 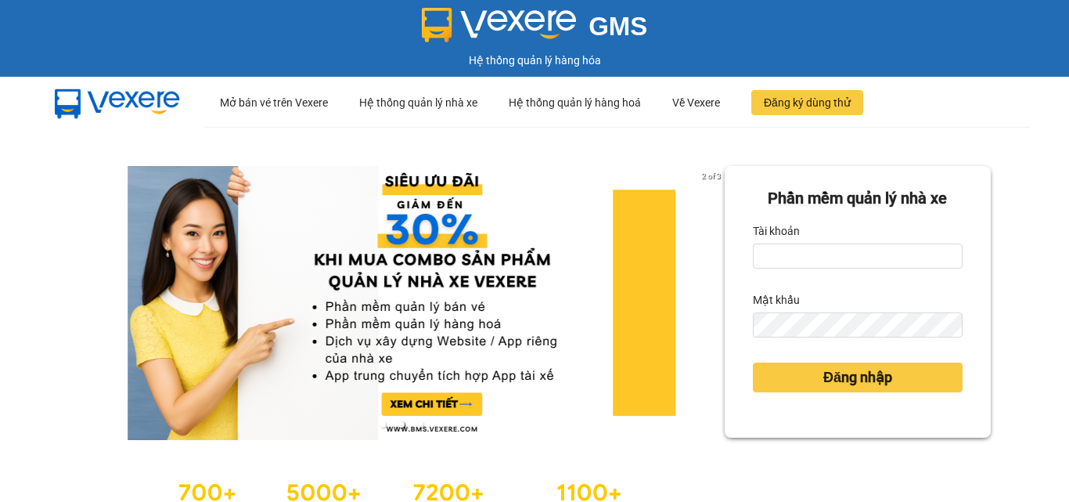 I want to click on img: mbUUG5Q.png, so click(x=117, y=103).